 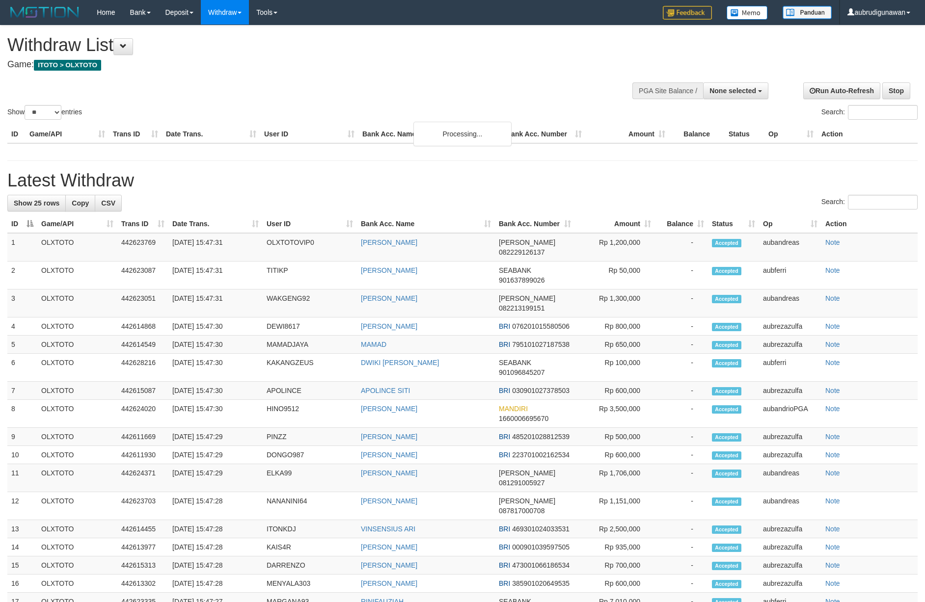 What do you see at coordinates (143, 414) in the screenshot?
I see `td: 442624020` at bounding box center [143, 414].